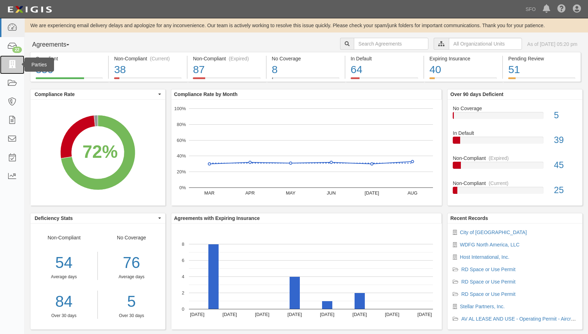 The width and height of the screenshot is (588, 334). What do you see at coordinates (57, 45) in the screenshot?
I see `button: Agreements` at bounding box center [57, 45].